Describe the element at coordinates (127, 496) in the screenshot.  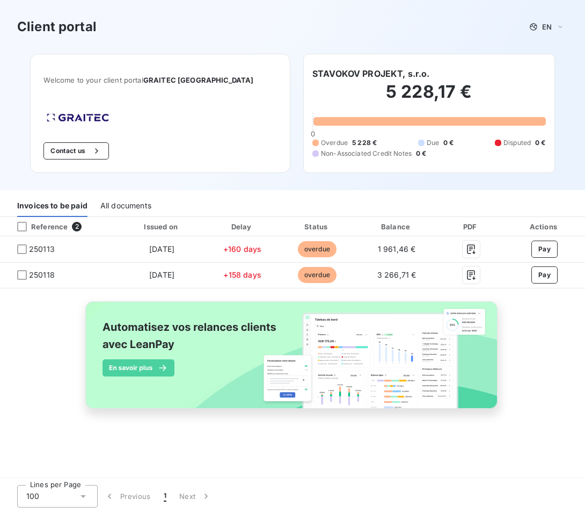
I see `button: Previous` at that location.